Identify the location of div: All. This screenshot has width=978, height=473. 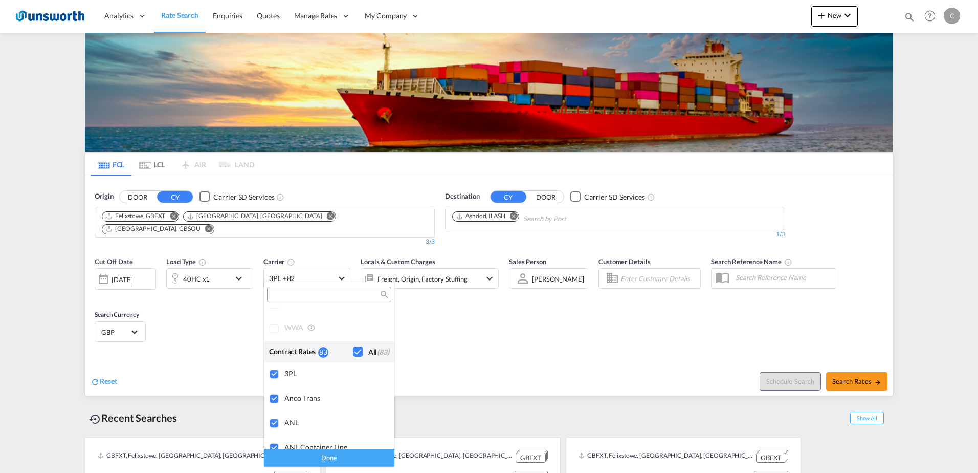
(379, 352).